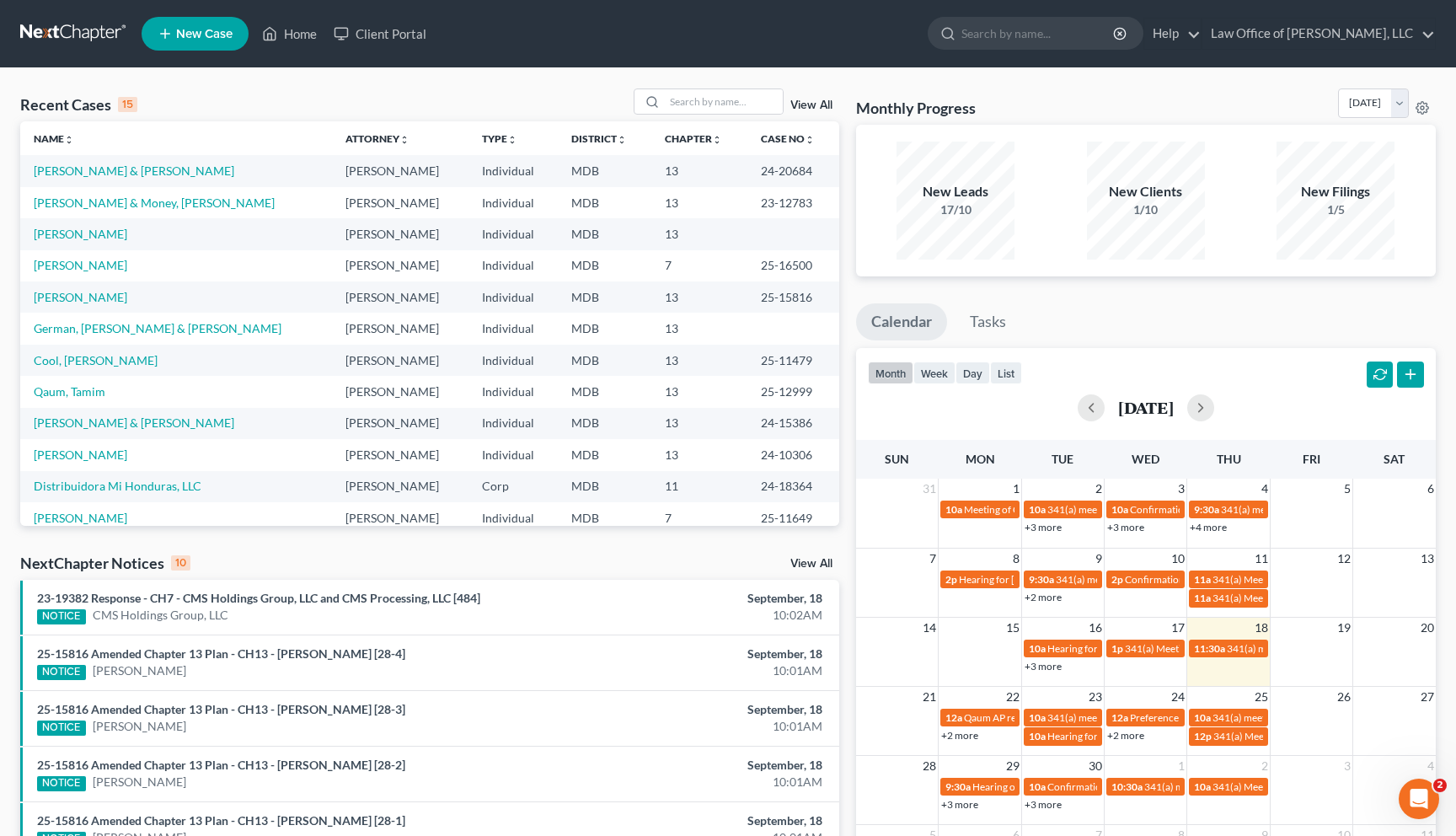 The height and width of the screenshot is (836, 1456). I want to click on a: View All, so click(811, 563).